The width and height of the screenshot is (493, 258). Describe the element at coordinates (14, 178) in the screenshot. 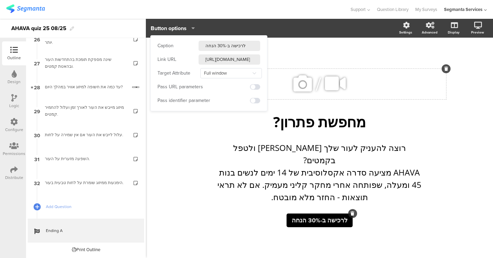

I see `div: Distribute` at that location.